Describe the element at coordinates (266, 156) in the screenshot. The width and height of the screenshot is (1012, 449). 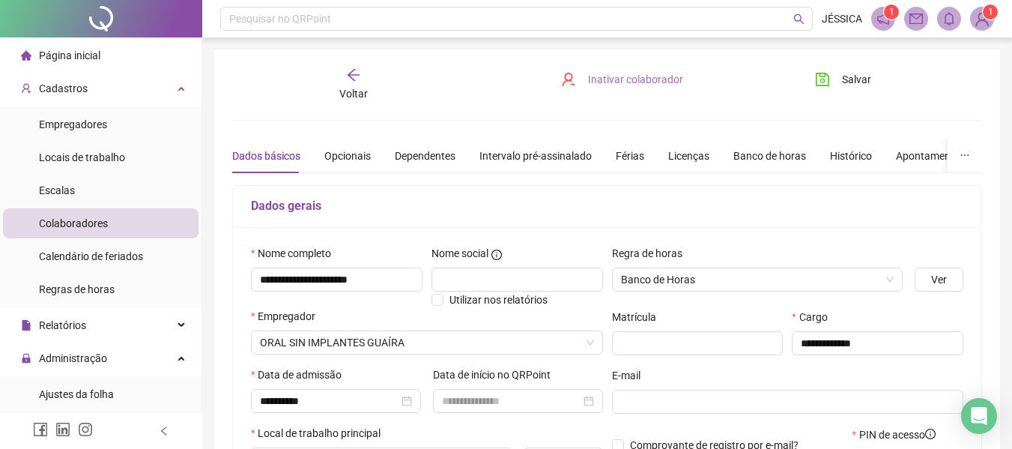
I see `div: Dados básicos` at that location.